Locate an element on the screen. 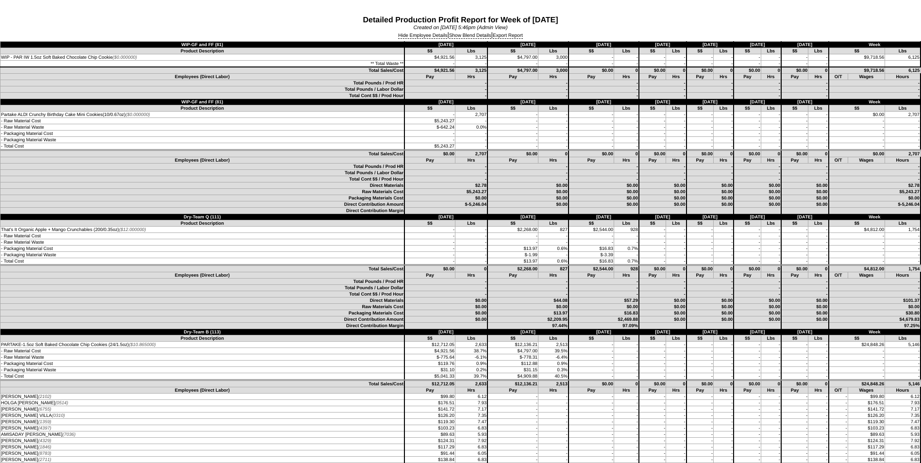  td: Total Cont $$ / Prod Hour is located at coordinates (202, 96).